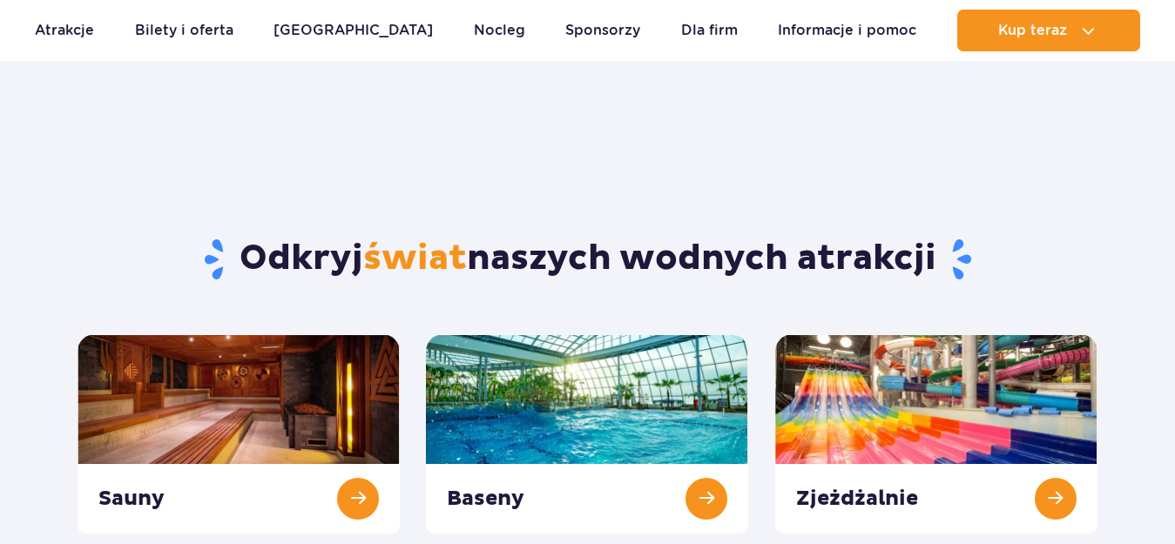  What do you see at coordinates (64, 30) in the screenshot?
I see `a: Atrakcje` at bounding box center [64, 30].